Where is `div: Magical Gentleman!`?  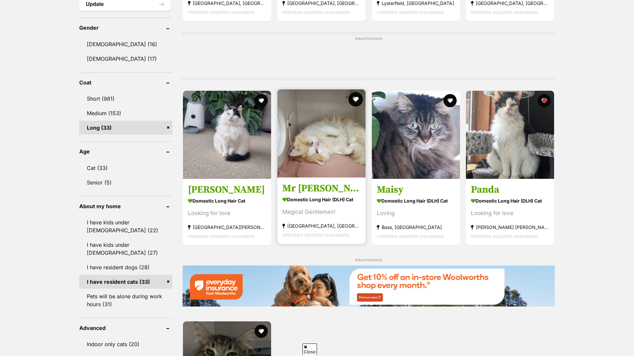
div: Magical Gentleman! is located at coordinates (321, 212).